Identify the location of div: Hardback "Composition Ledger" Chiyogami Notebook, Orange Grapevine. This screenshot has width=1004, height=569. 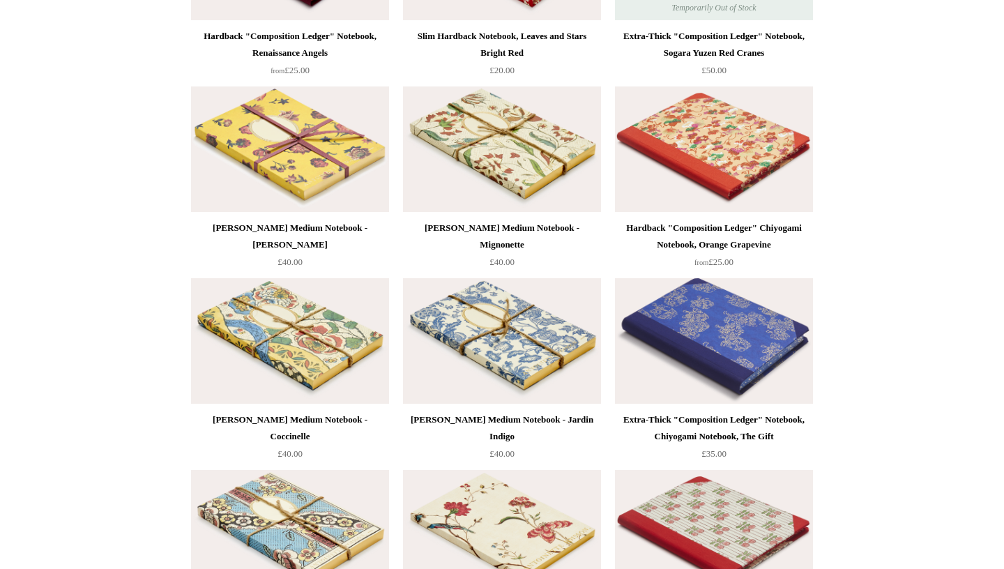
(714, 236).